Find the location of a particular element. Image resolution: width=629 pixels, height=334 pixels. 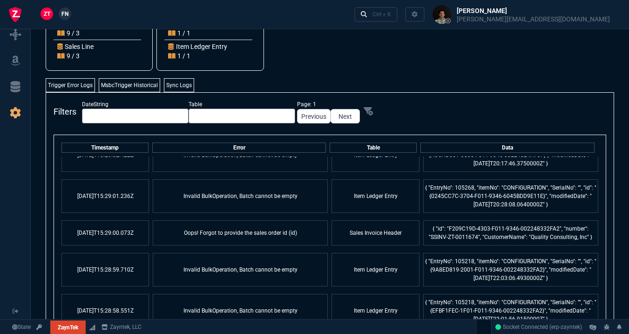

a: API TOKEN is located at coordinates (39, 327).